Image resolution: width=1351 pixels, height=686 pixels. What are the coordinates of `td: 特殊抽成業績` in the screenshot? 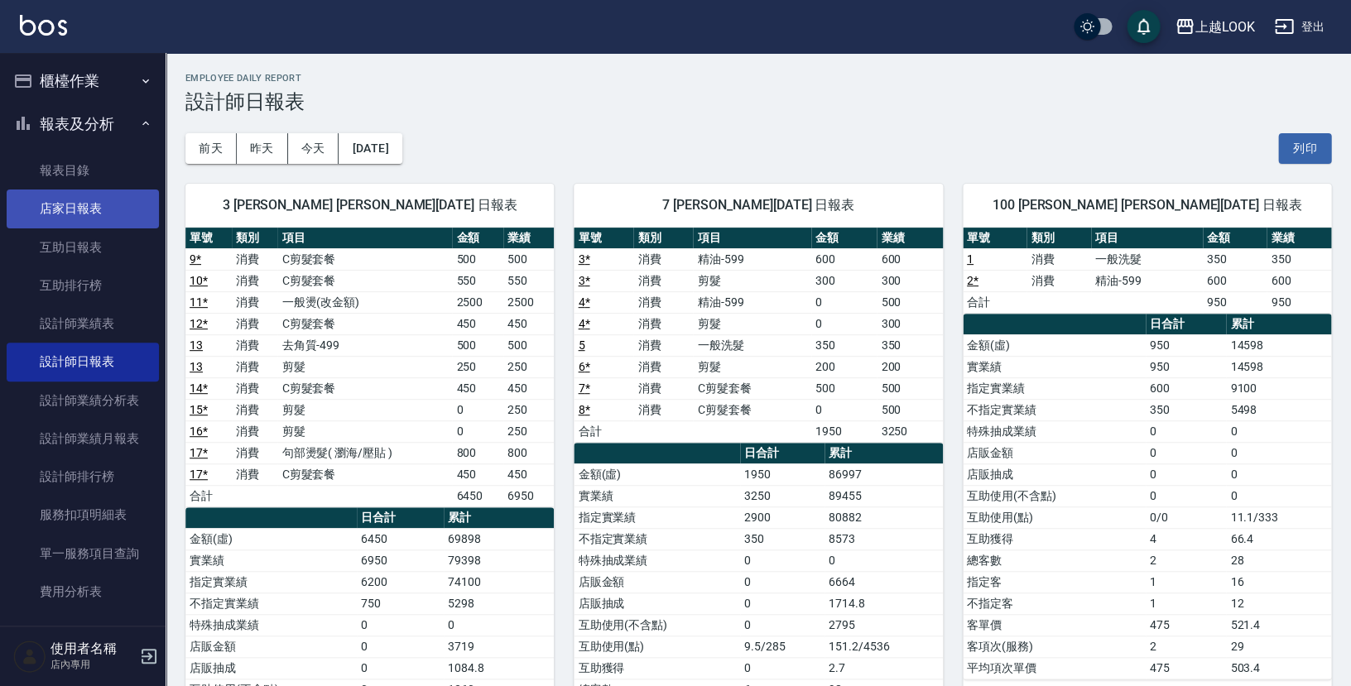 It's located at (1054, 431).